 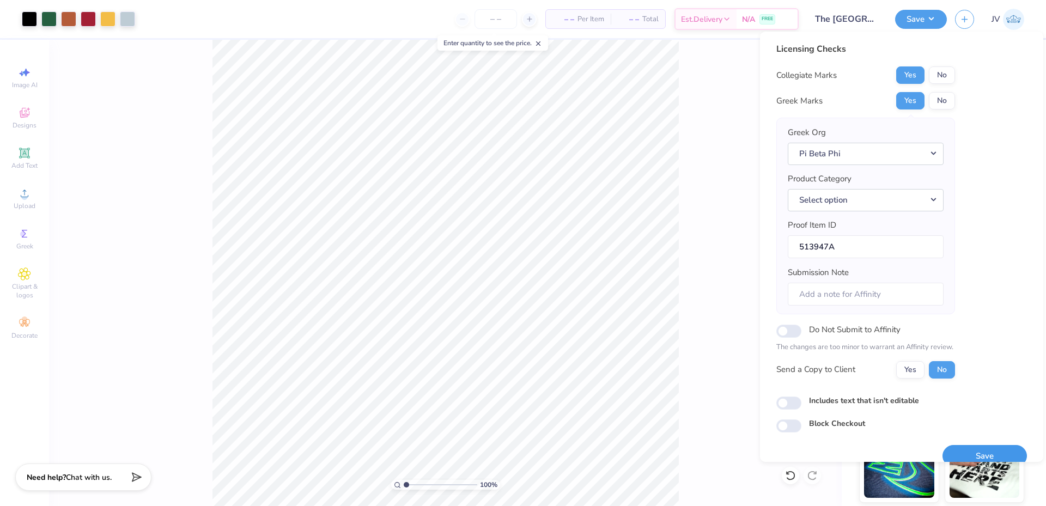 What do you see at coordinates (702, 19) in the screenshot?
I see `span: Est. Delivery` at bounding box center [702, 19].